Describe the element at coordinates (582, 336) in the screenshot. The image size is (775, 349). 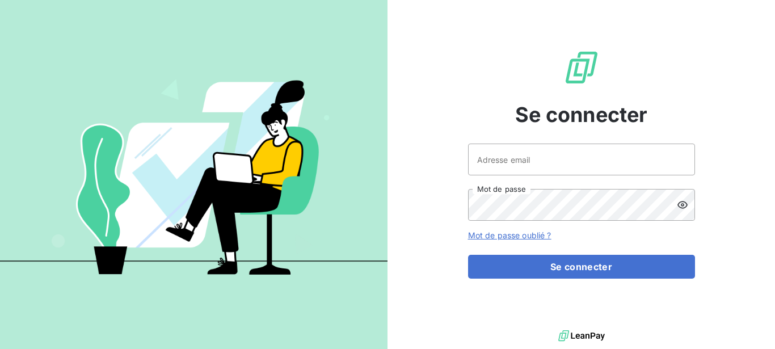
I see `img: logo` at that location.